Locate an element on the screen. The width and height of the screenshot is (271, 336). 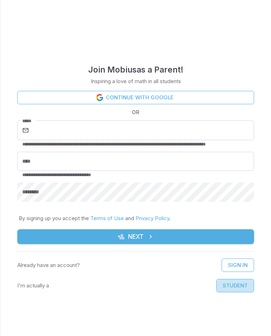
span: OR is located at coordinates (135, 113).